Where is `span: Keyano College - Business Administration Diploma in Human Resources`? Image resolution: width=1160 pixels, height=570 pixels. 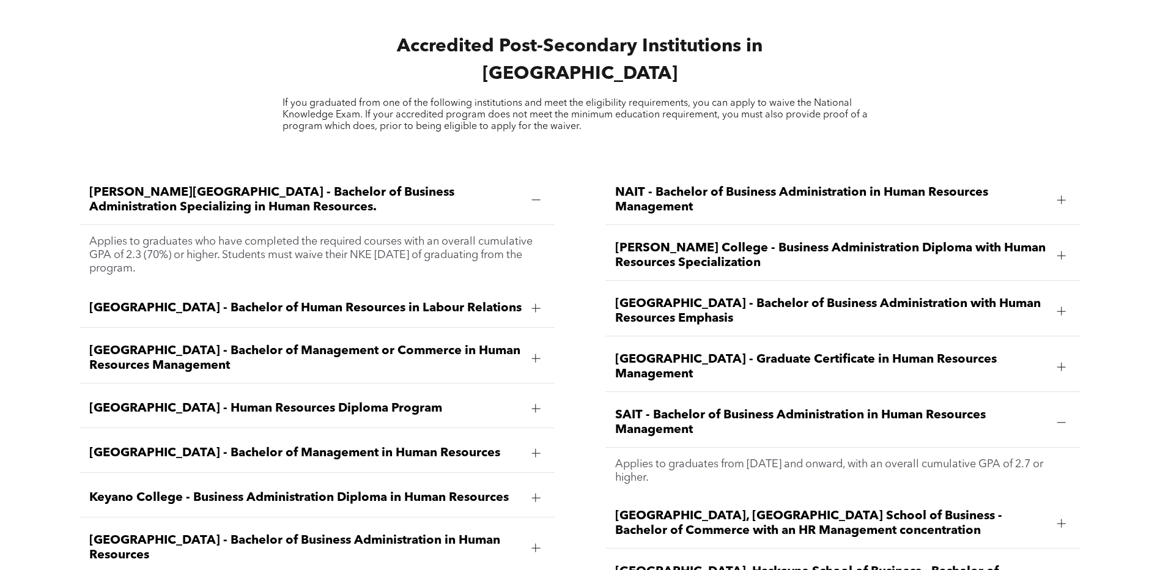
span: Keyano College - Business Administration Diploma in Human Resources is located at coordinates (306, 498).